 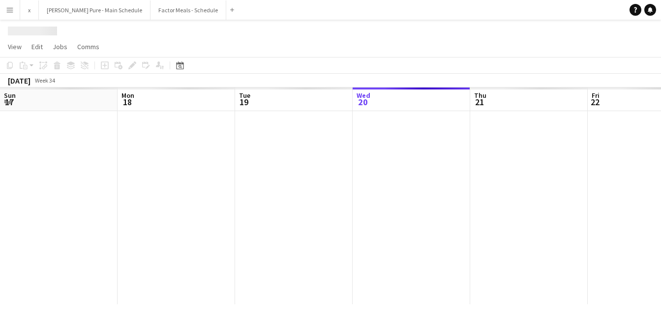 I want to click on a: Edit, so click(x=37, y=47).